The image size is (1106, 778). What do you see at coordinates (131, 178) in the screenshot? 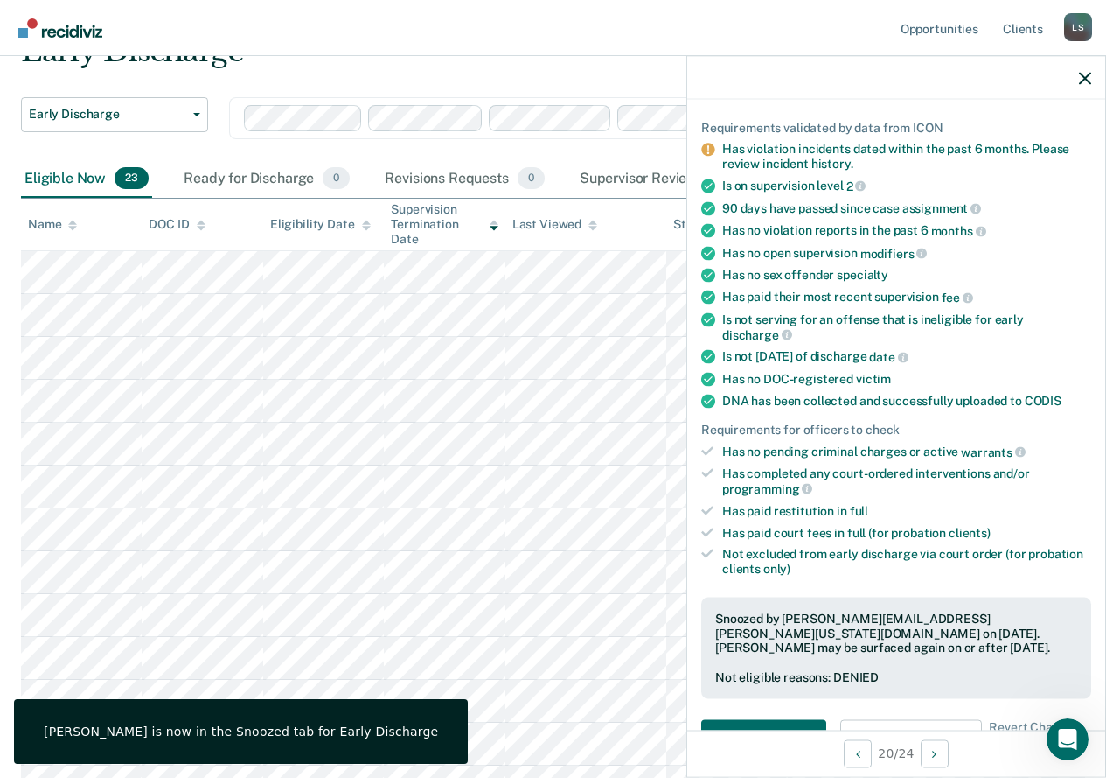
I see `span: 23` at bounding box center [131, 178].